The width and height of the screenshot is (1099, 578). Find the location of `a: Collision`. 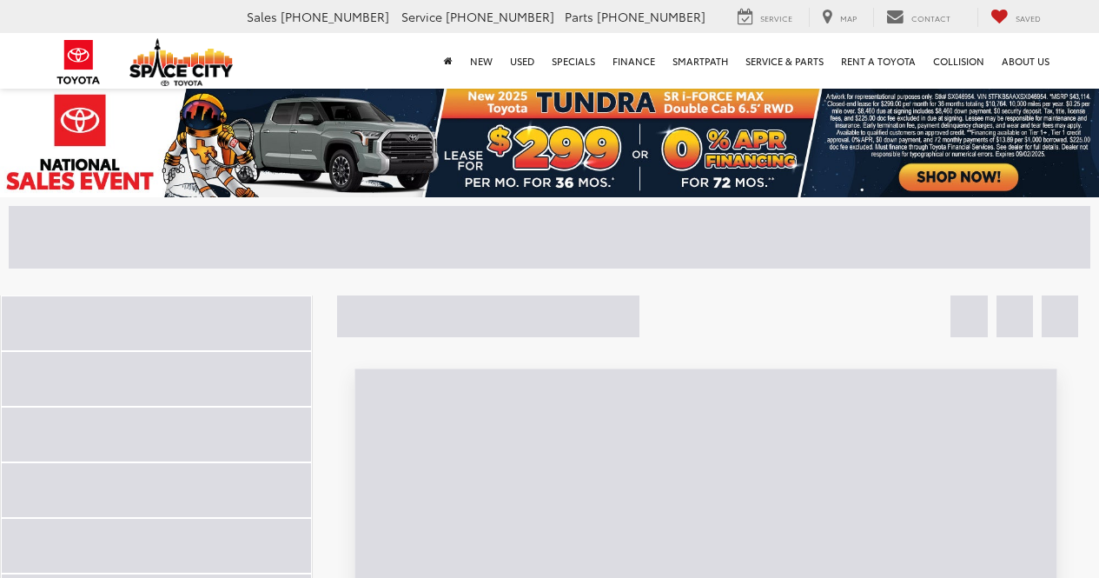

a: Collision is located at coordinates (958, 61).